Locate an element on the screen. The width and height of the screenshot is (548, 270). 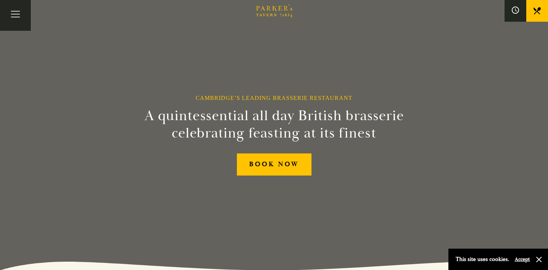
a: BOOK NOW is located at coordinates (274, 164).